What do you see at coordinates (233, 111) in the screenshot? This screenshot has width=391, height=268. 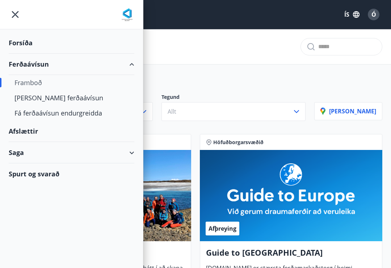 I see `button: Allt` at bounding box center [233, 111].